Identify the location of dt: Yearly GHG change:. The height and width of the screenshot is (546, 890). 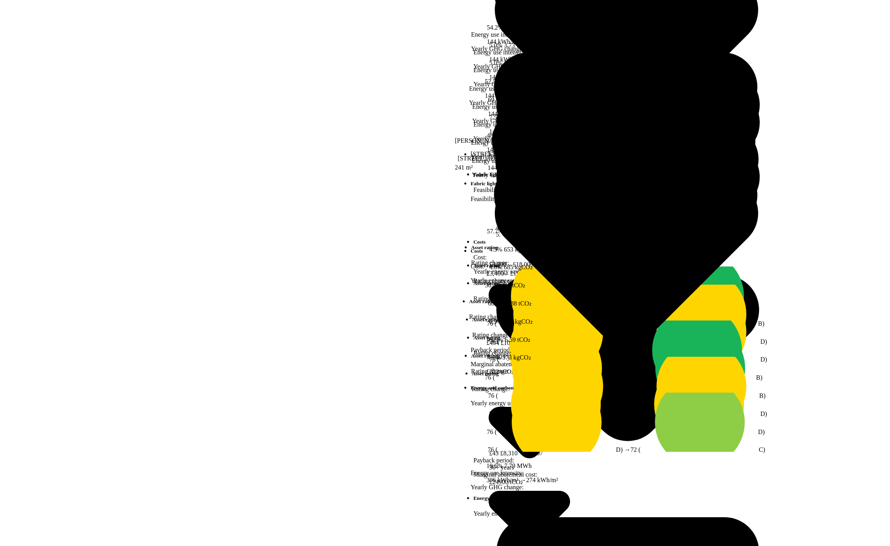
(618, 175).